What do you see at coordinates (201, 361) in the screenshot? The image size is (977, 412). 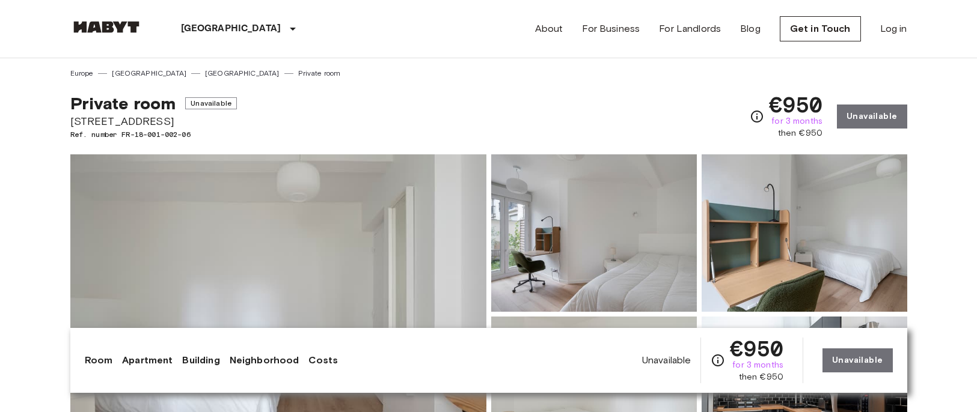 I see `a: Building` at bounding box center [201, 361].